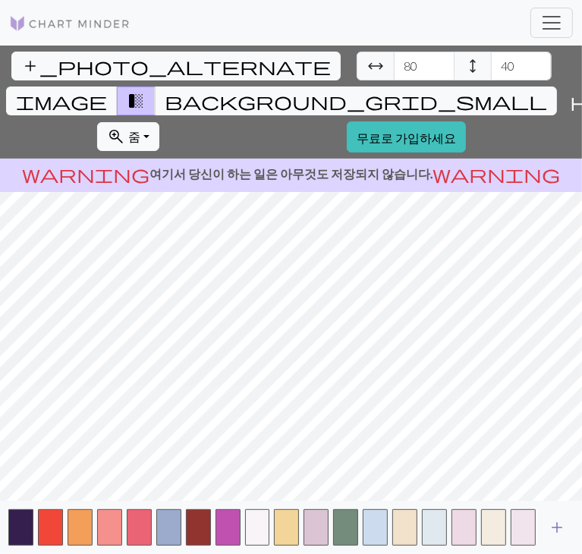  Describe the element at coordinates (176, 66) in the screenshot. I see `span: add_photo_alternate` at that location.